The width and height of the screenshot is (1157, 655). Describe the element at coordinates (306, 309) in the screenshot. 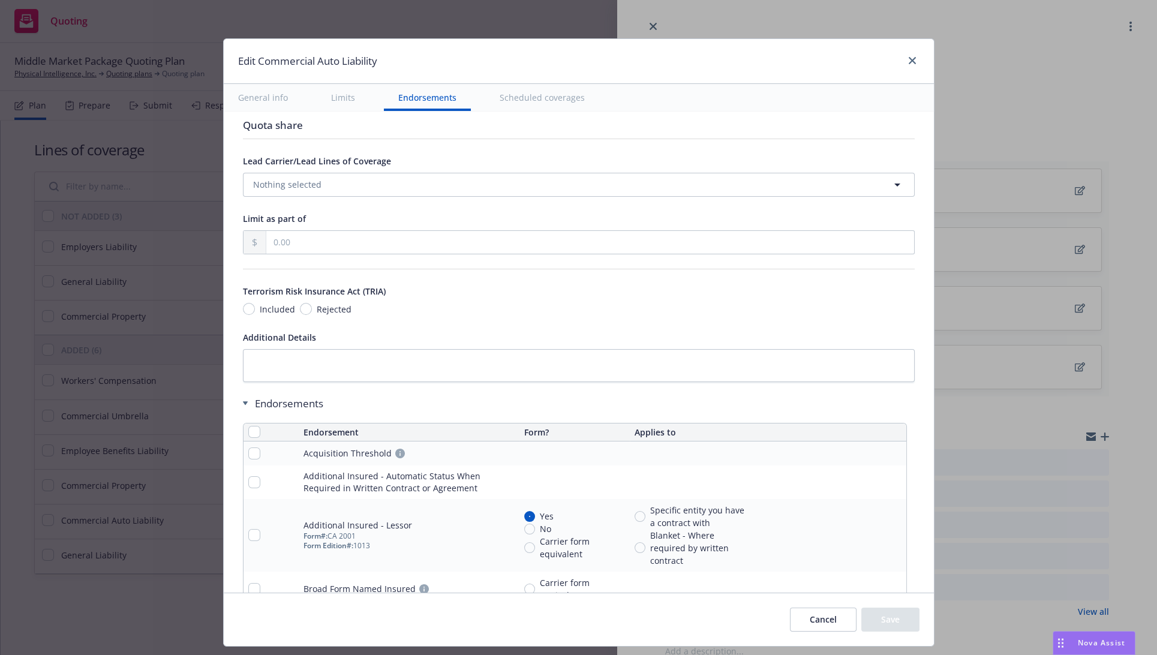

I see `input: Rejected` at that location.